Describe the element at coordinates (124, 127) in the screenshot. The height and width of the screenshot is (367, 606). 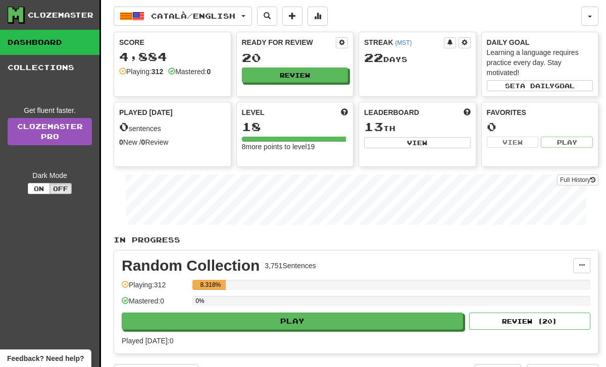
I see `span: 0` at that location.